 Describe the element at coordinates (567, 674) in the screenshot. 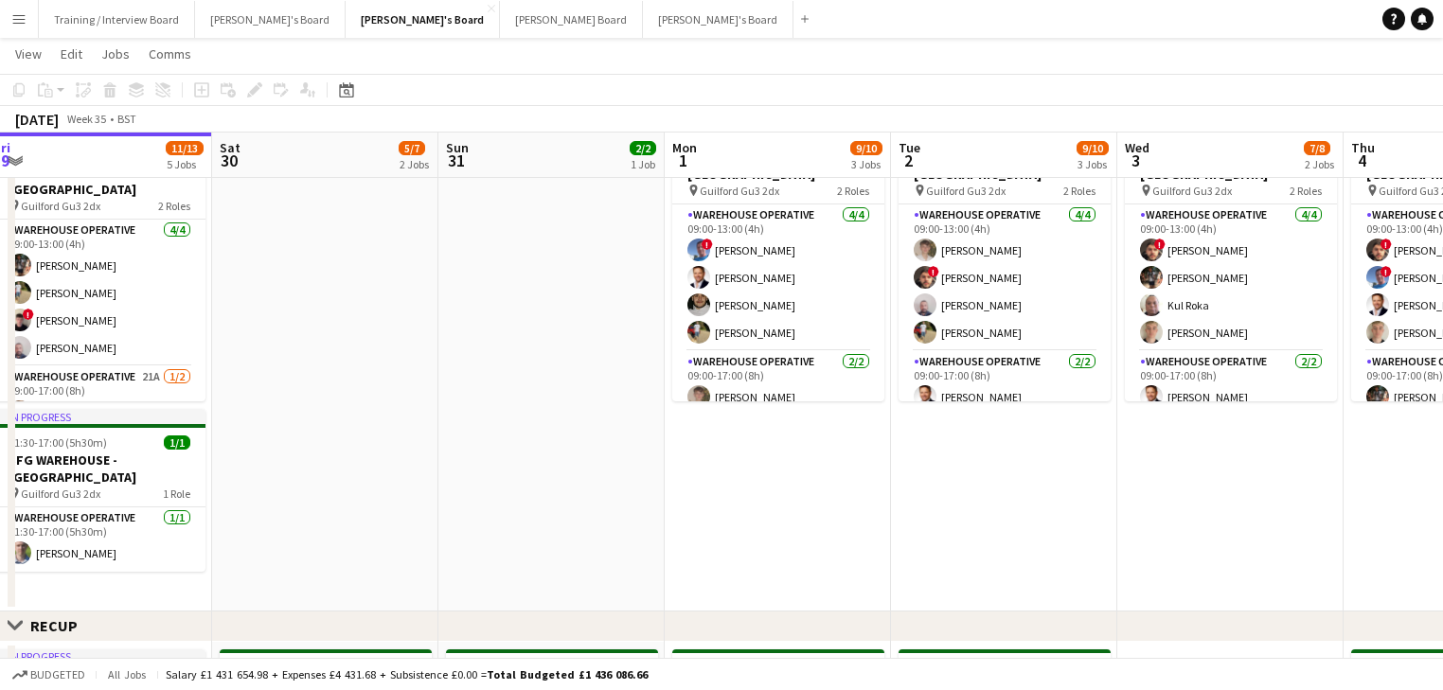

I see `span: Total Budgeted £1 436 086.66` at that location.